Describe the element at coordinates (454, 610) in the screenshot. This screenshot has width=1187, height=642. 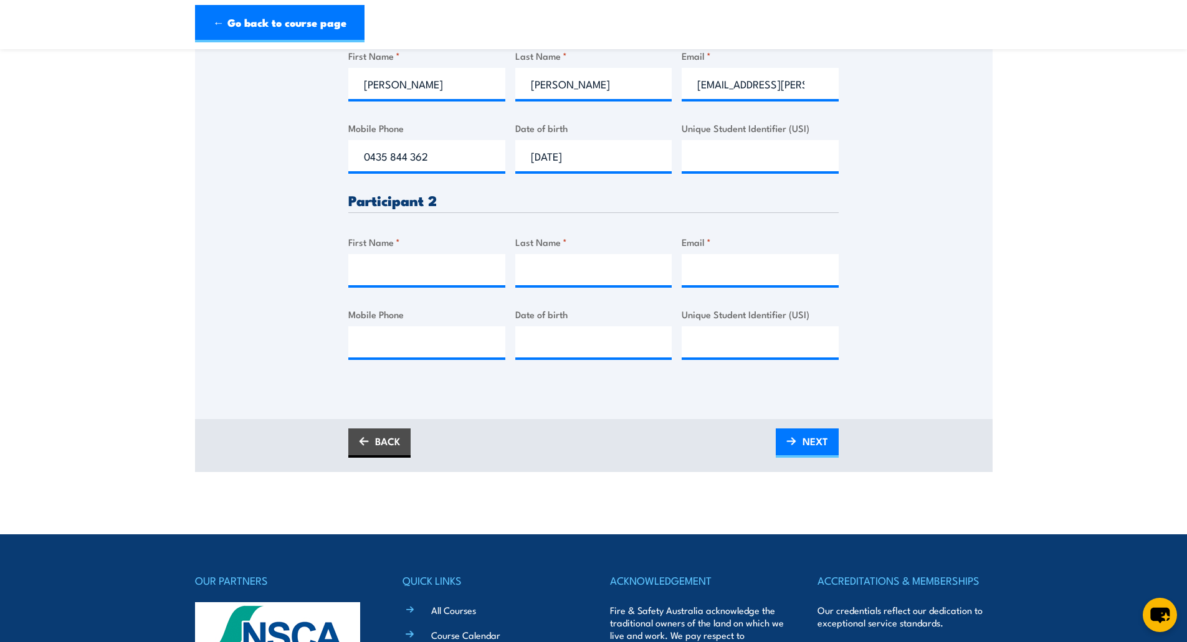
I see `a: All Courses` at that location.